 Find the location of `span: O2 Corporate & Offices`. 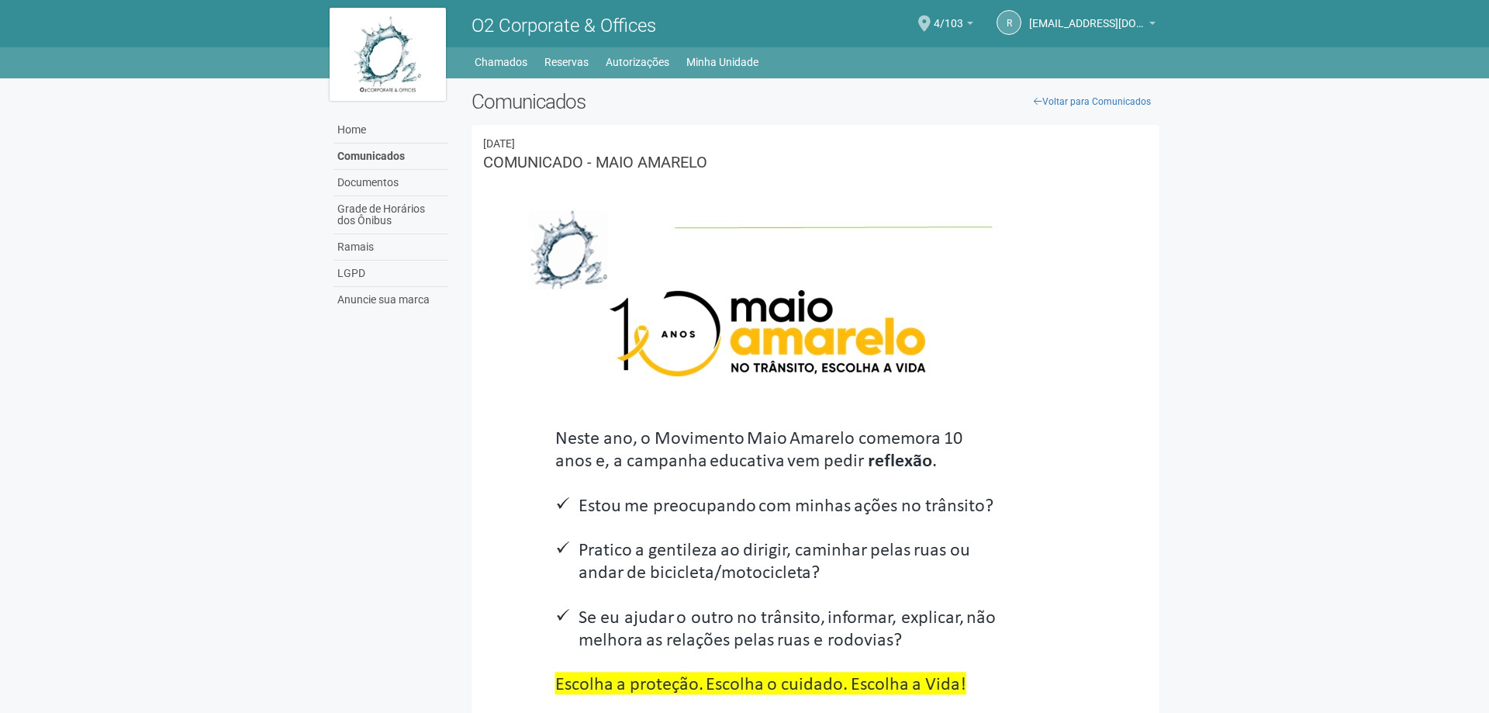

span: O2 Corporate & Offices is located at coordinates (564, 26).